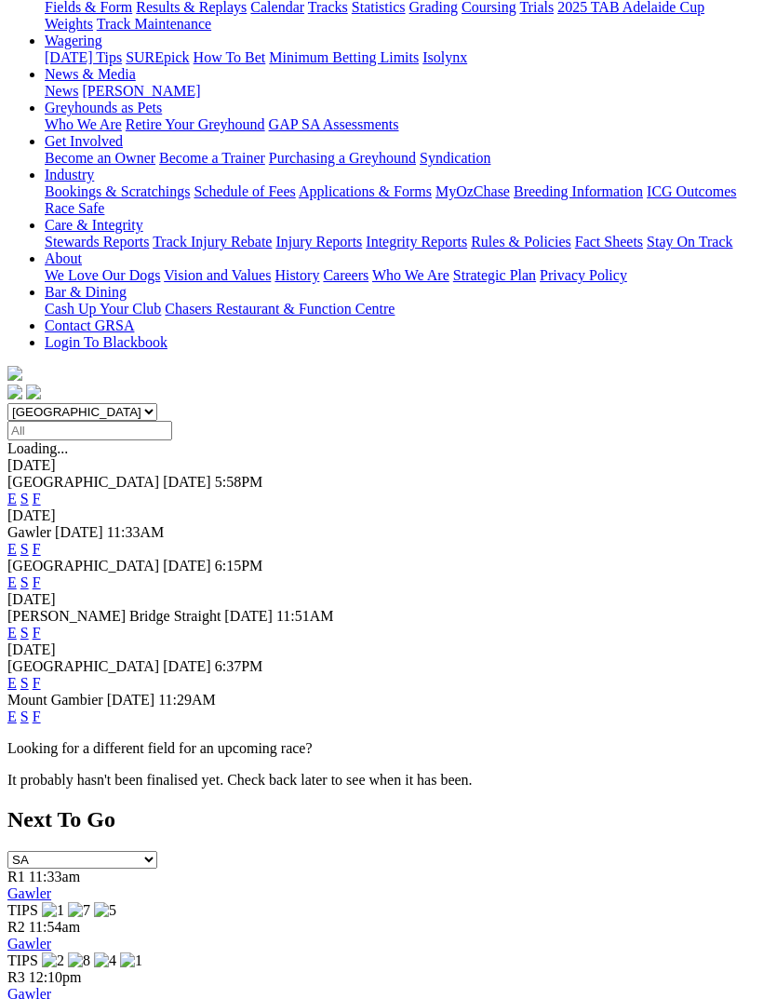 Image resolution: width=763 pixels, height=999 pixels. Describe the element at coordinates (97, 241) in the screenshot. I see `a: Stewards Reports` at that location.